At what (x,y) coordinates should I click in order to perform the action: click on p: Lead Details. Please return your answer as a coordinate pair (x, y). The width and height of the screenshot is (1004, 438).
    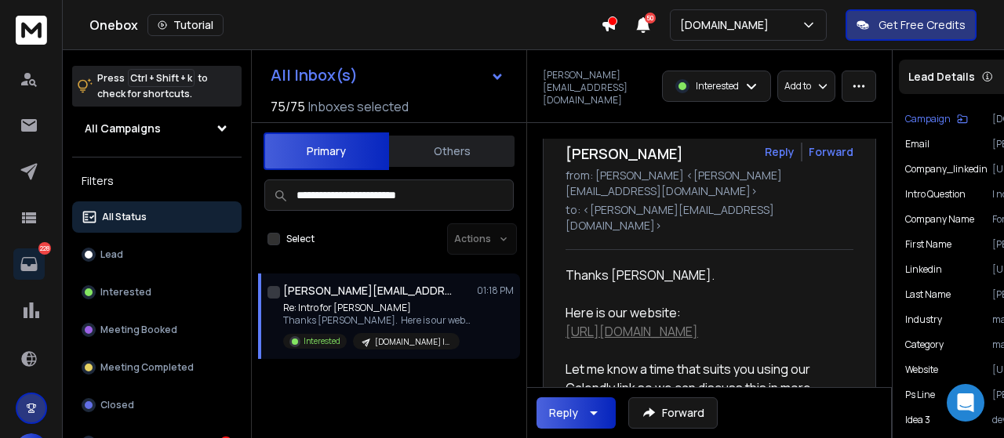
    Looking at the image, I should click on (941, 77).